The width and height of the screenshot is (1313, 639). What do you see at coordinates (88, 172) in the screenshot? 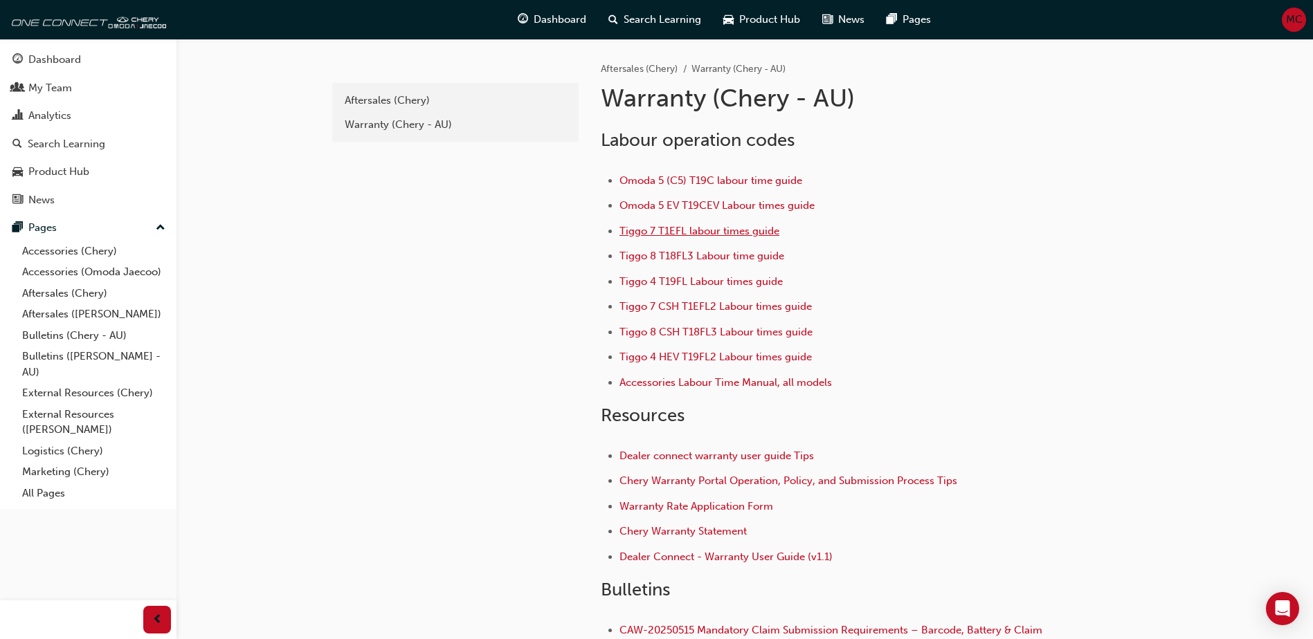
I see `a: Product Hub` at bounding box center [88, 172].